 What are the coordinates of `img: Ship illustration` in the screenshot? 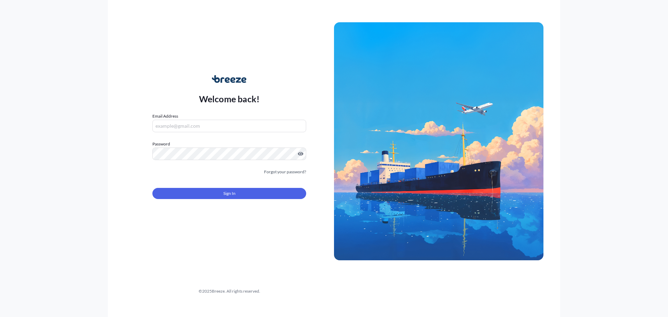 It's located at (439, 141).